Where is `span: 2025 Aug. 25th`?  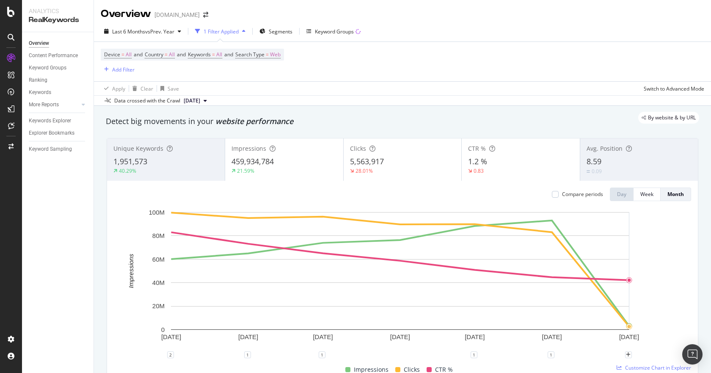 span: 2025 Aug. 25th is located at coordinates (192, 101).